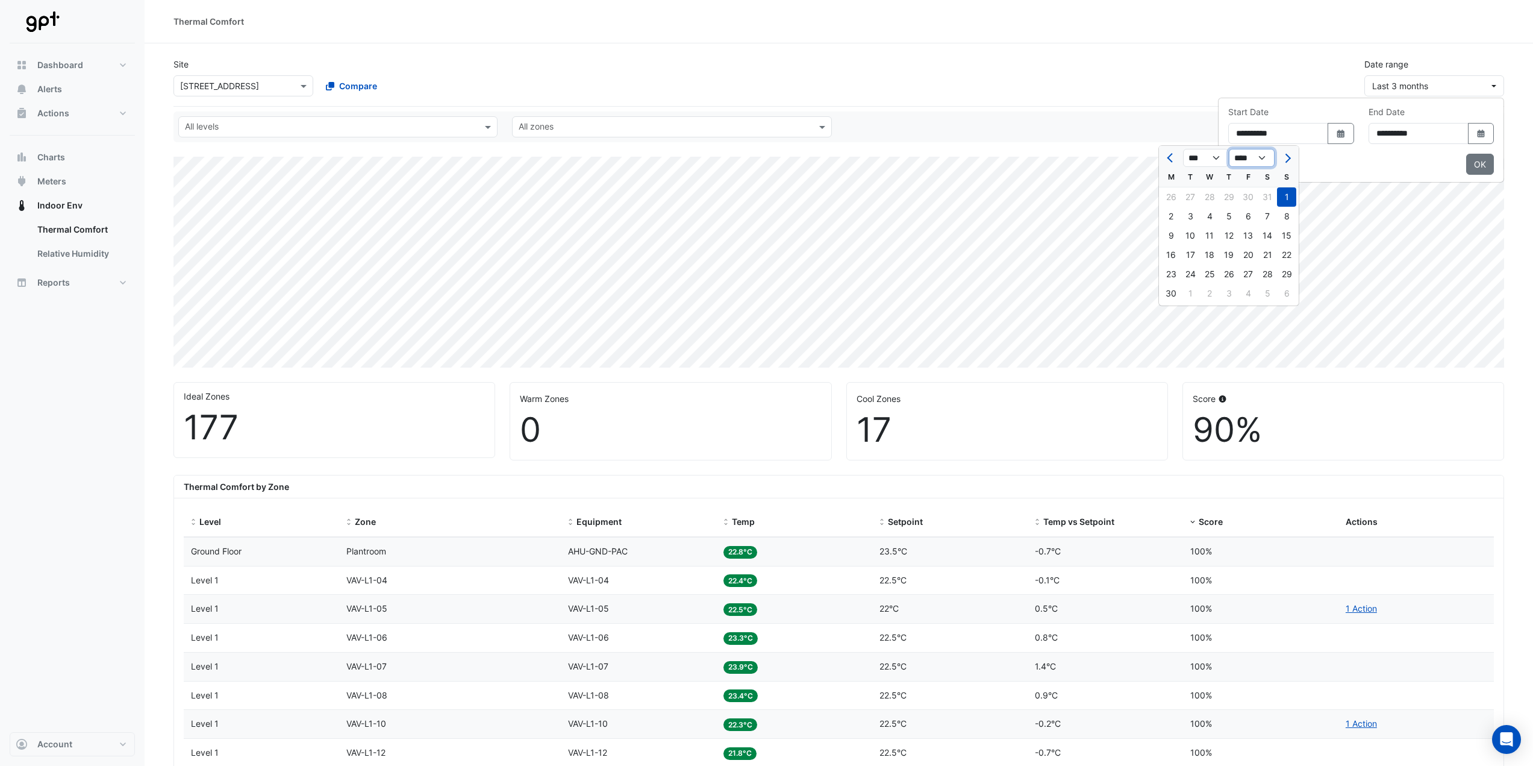 The image size is (1533, 766). What do you see at coordinates (1191, 274) in the screenshot?
I see `div: Tuesday, June 24, 2025` at bounding box center [1191, 274].